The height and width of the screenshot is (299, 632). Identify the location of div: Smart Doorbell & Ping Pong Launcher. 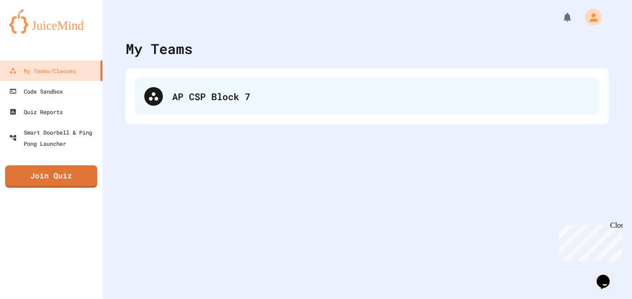
(54, 138).